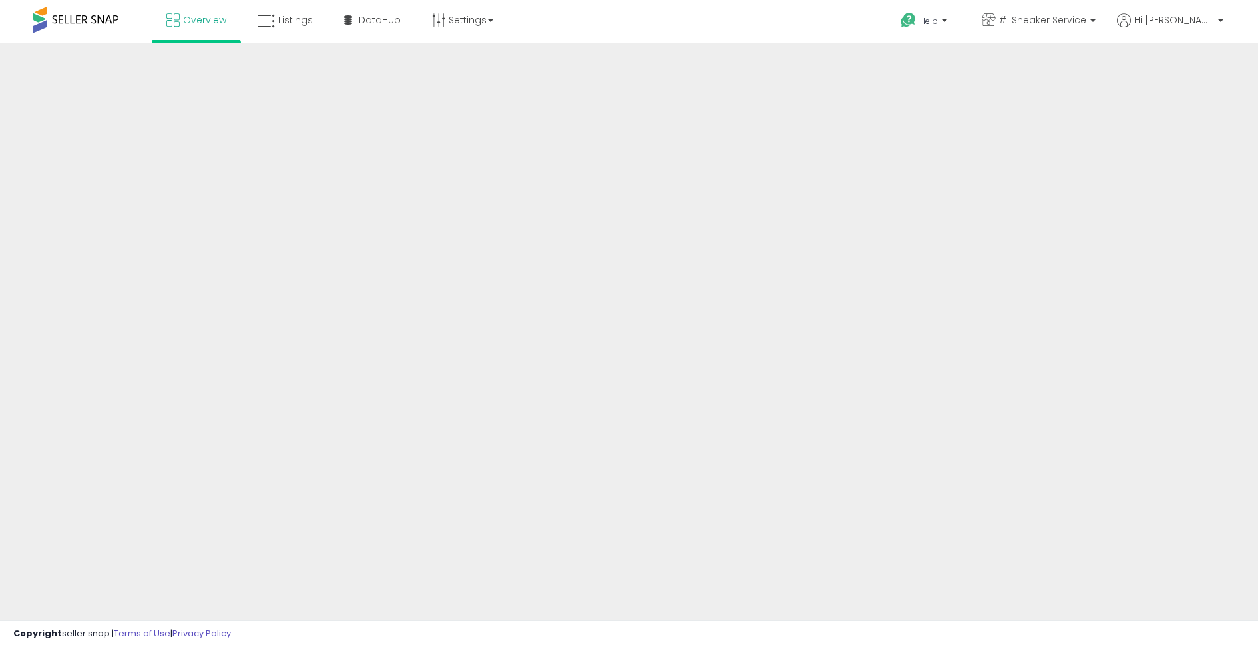 This screenshot has width=1258, height=647. I want to click on a: Help, so click(925, 23).